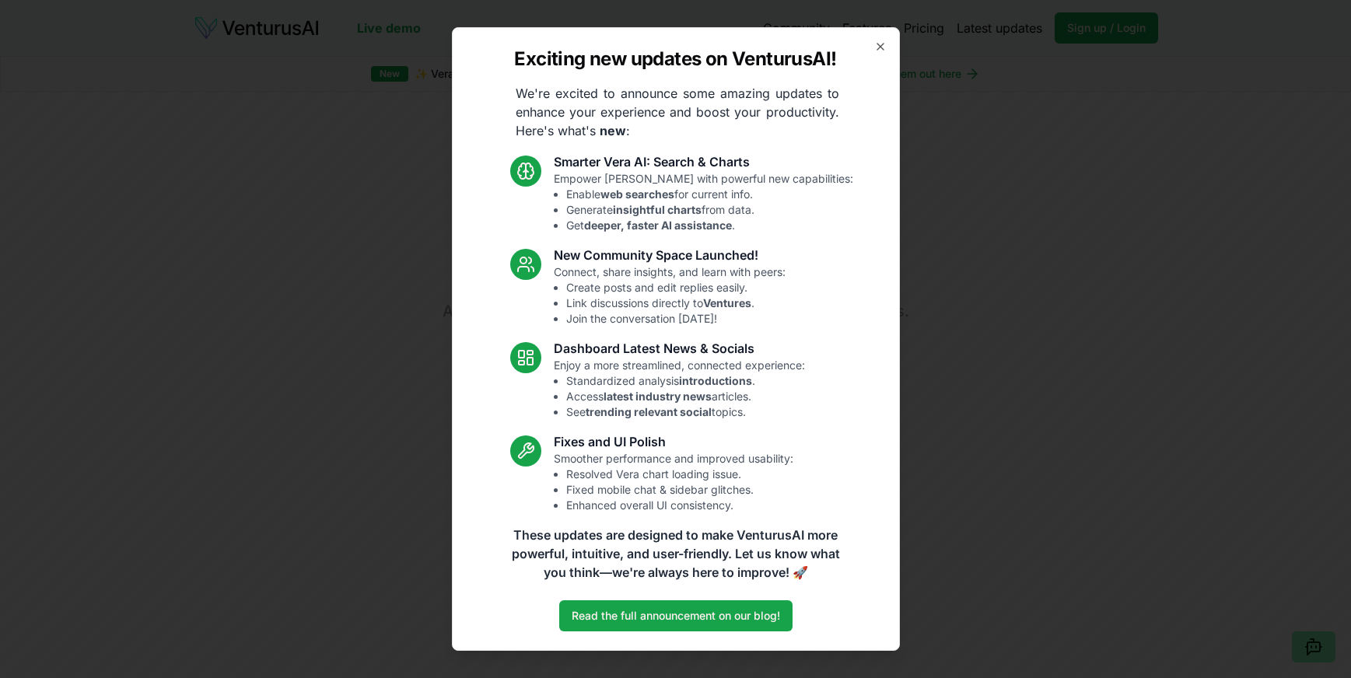  Describe the element at coordinates (703, 162) in the screenshot. I see `h3: Smarter Vera AI: Search & Charts` at that location.